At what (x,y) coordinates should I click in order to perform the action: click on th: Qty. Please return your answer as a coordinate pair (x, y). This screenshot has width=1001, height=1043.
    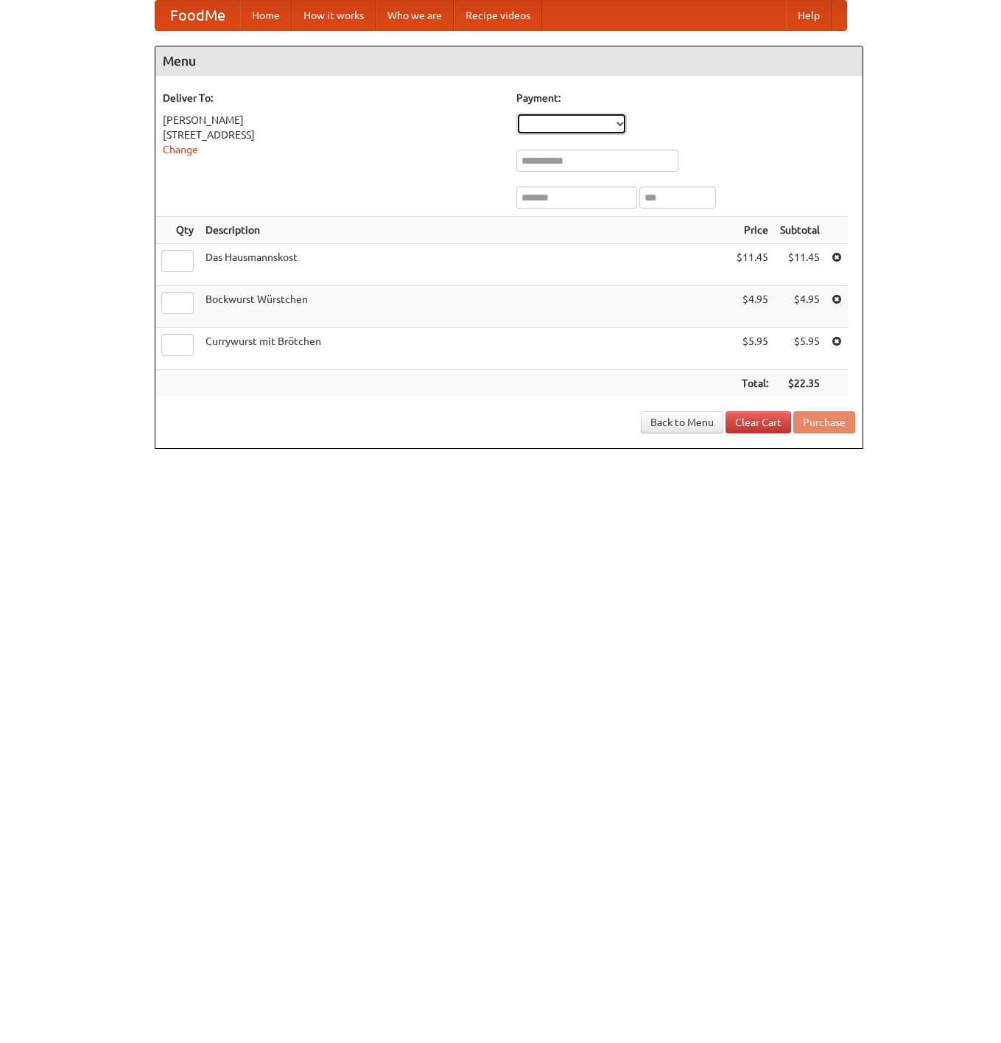
    Looking at the image, I should click on (178, 230).